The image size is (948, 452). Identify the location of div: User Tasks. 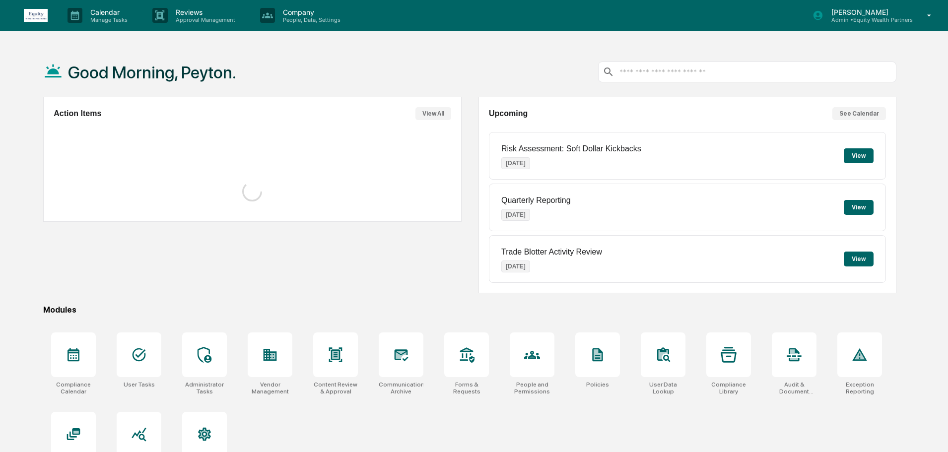
(139, 385).